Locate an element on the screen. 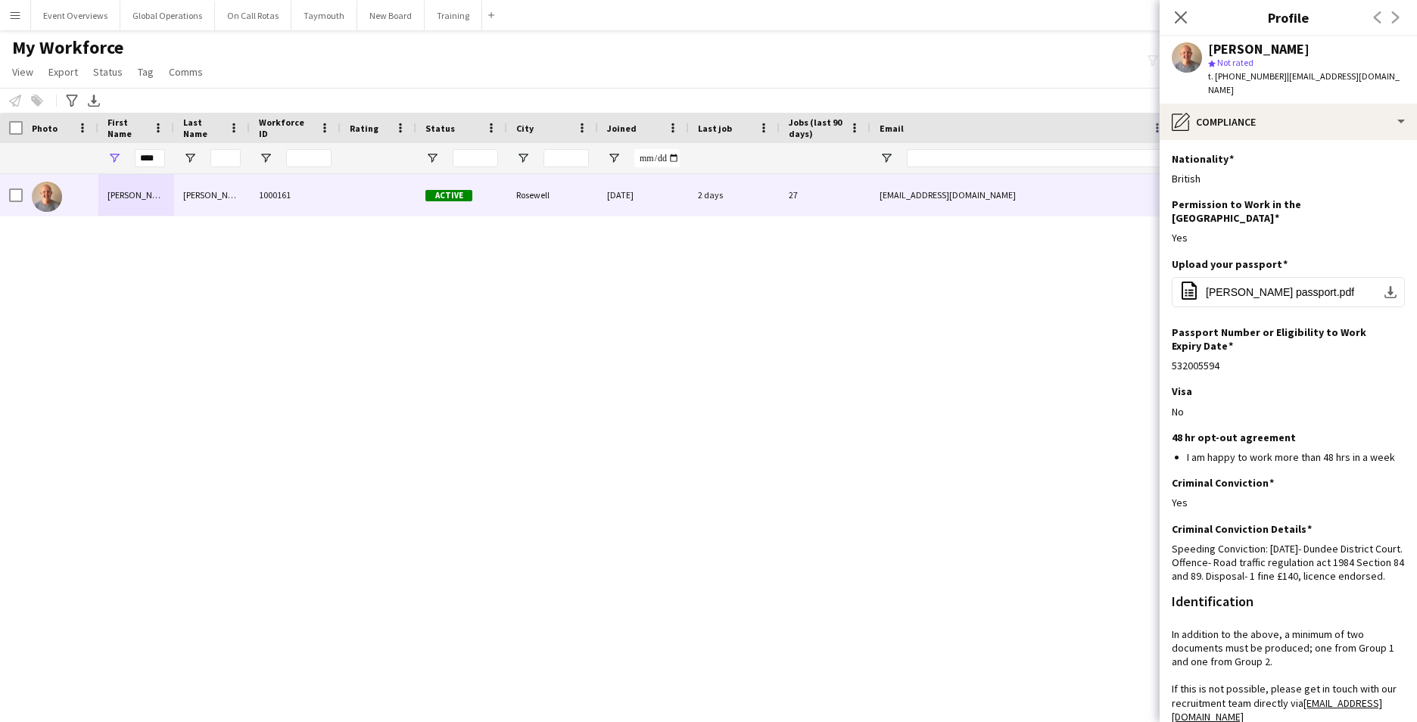  button: Global Operations is located at coordinates (167, 15).